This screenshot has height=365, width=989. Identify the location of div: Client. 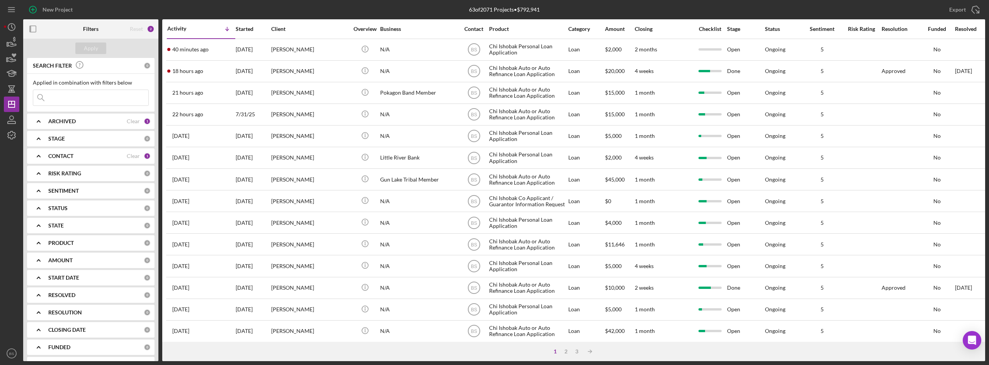
(310, 29).